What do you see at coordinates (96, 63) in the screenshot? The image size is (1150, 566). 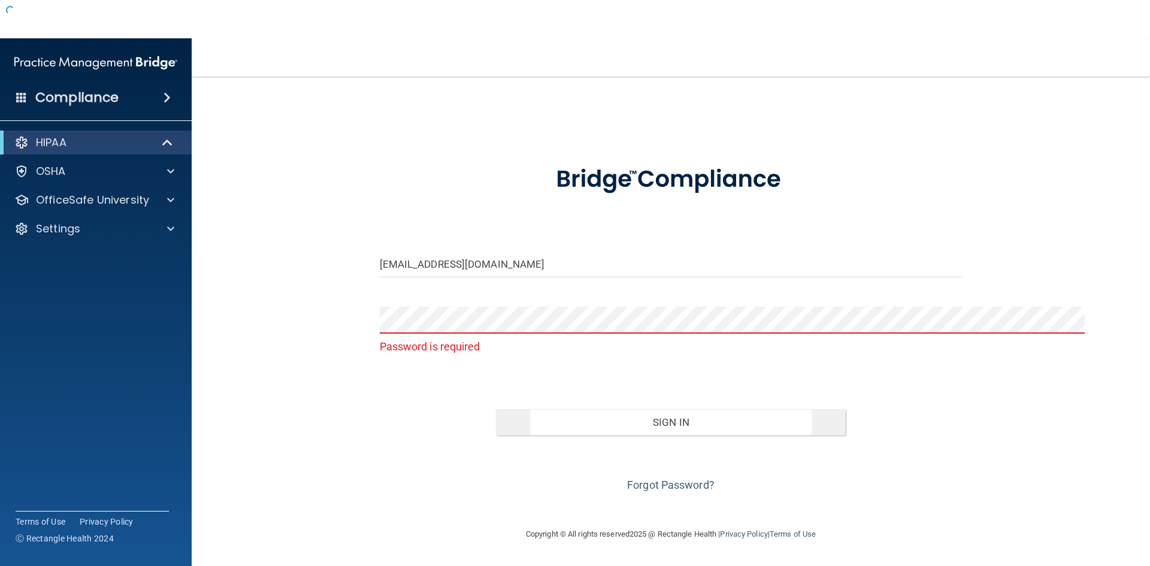 I see `img: PMB logo` at bounding box center [96, 63].